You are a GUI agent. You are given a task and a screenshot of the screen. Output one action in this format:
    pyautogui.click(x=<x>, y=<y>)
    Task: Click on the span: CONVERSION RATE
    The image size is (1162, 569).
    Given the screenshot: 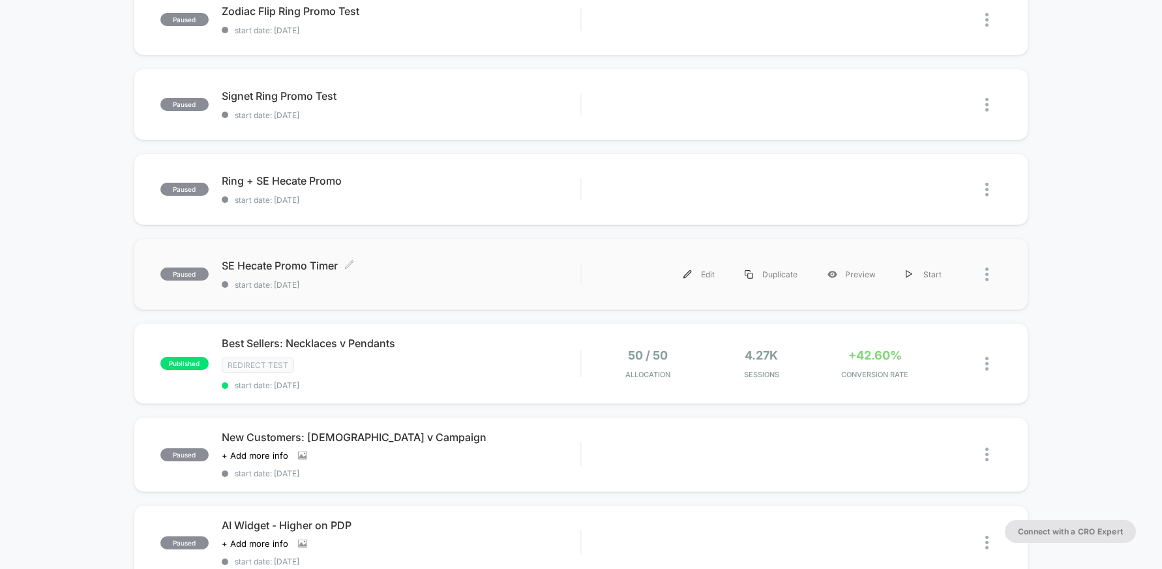 What is the action you would take?
    pyautogui.click(x=875, y=374)
    